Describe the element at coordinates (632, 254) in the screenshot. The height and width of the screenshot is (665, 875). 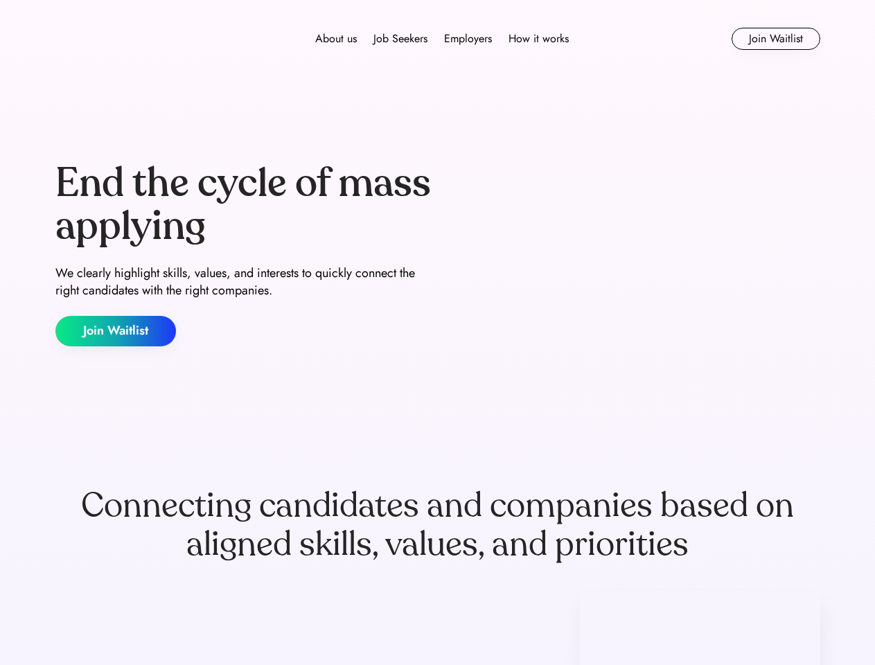
I see `img: yH5BAEAAAAALAAAAAABAAEAAAIBRAA7` at that location.